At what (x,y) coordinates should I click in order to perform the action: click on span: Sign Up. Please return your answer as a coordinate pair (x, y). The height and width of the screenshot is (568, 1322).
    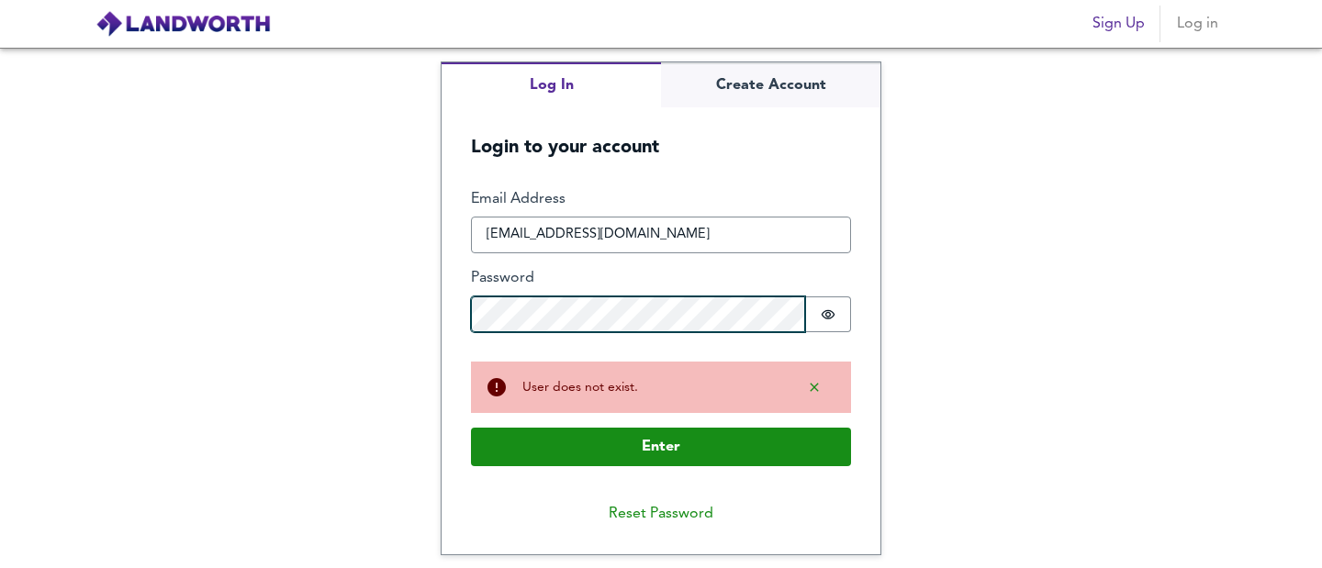
    Looking at the image, I should click on (1118, 24).